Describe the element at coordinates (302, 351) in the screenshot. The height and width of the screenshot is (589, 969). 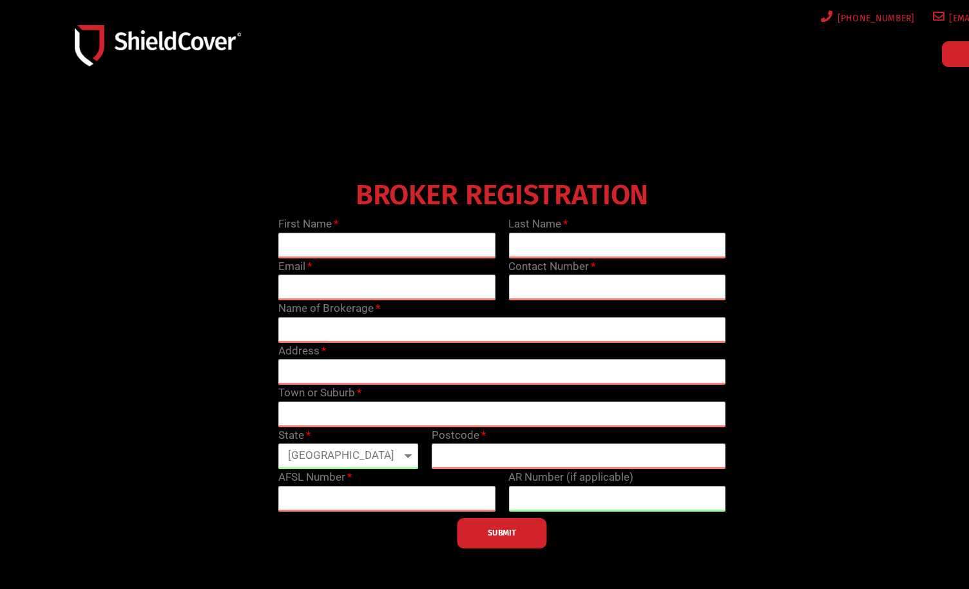
I see `label: Address` at that location.